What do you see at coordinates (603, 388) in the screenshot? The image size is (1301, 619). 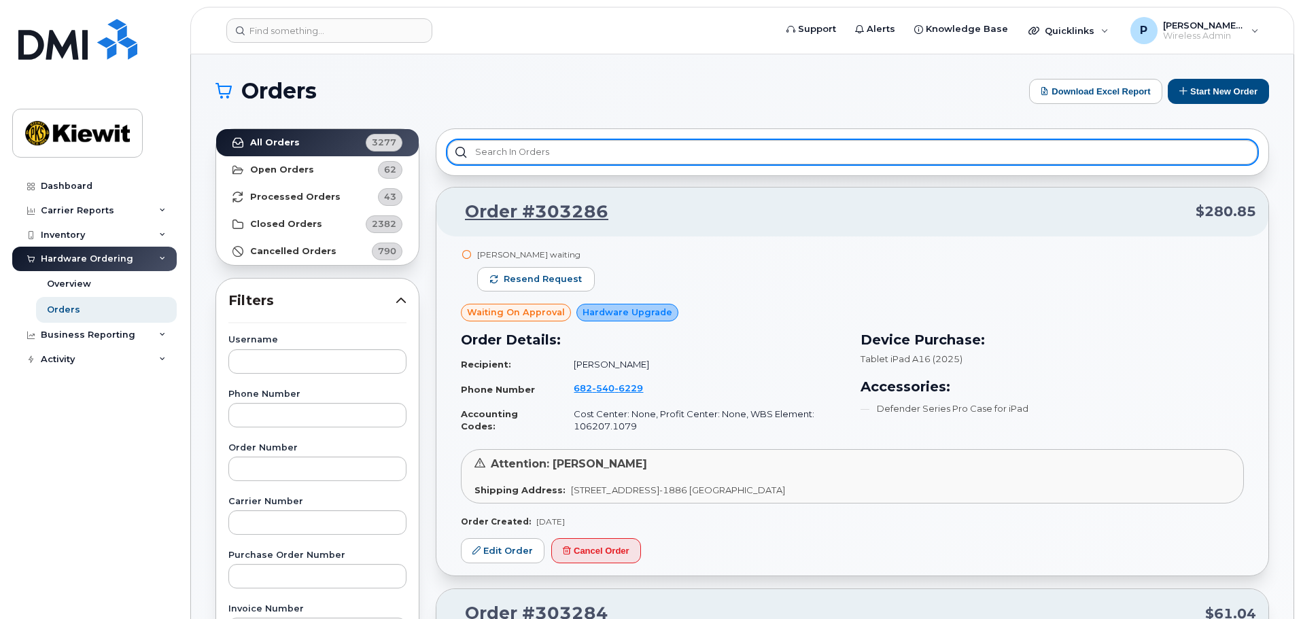 I see `span: 540` at bounding box center [603, 388].